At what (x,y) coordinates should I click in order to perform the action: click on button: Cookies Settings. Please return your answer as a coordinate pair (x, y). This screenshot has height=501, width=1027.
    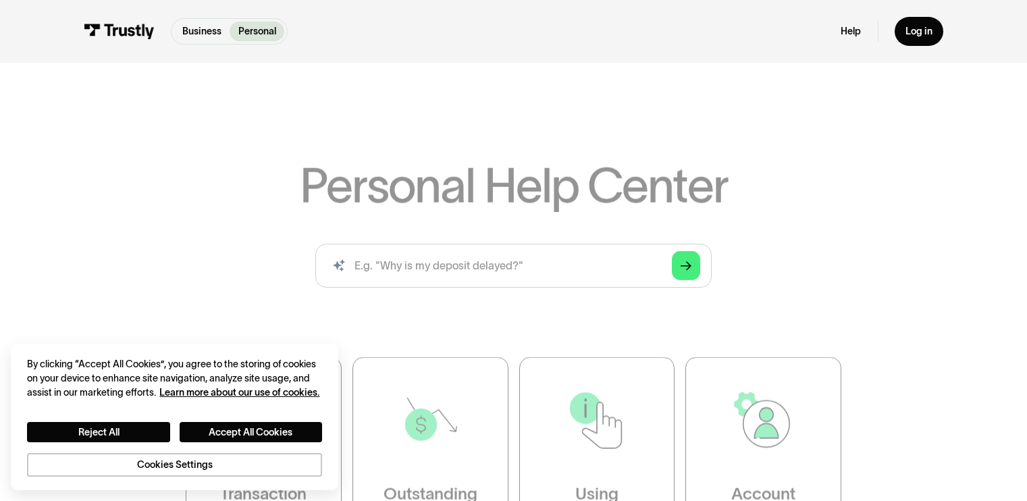
    Looking at the image, I should click on (174, 465).